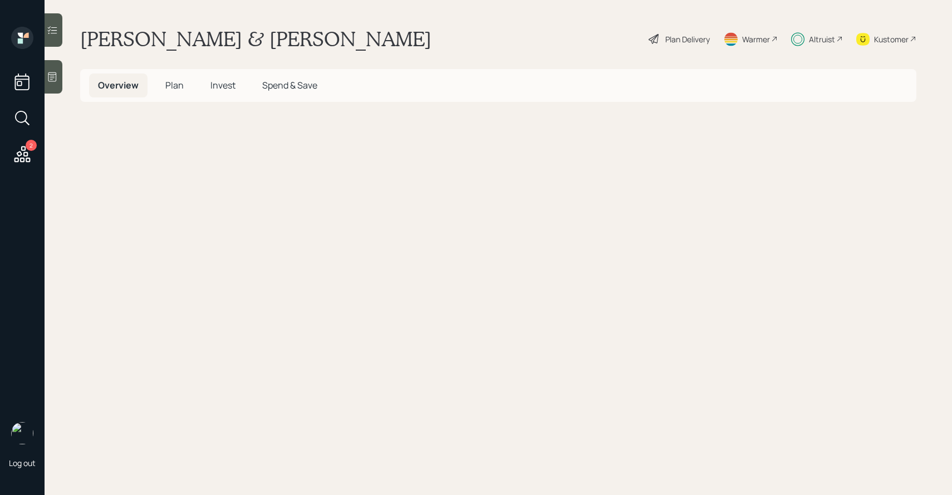  Describe the element at coordinates (31, 145) in the screenshot. I see `div: 2` at that location.